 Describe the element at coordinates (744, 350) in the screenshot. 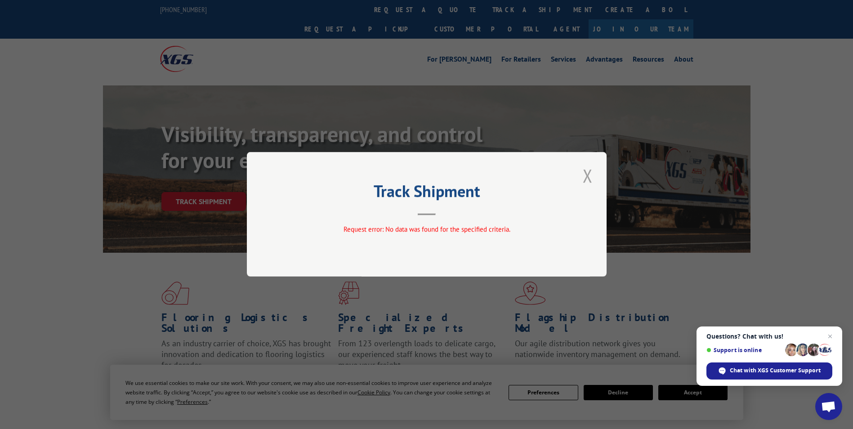

I see `span: Support is online` at that location.